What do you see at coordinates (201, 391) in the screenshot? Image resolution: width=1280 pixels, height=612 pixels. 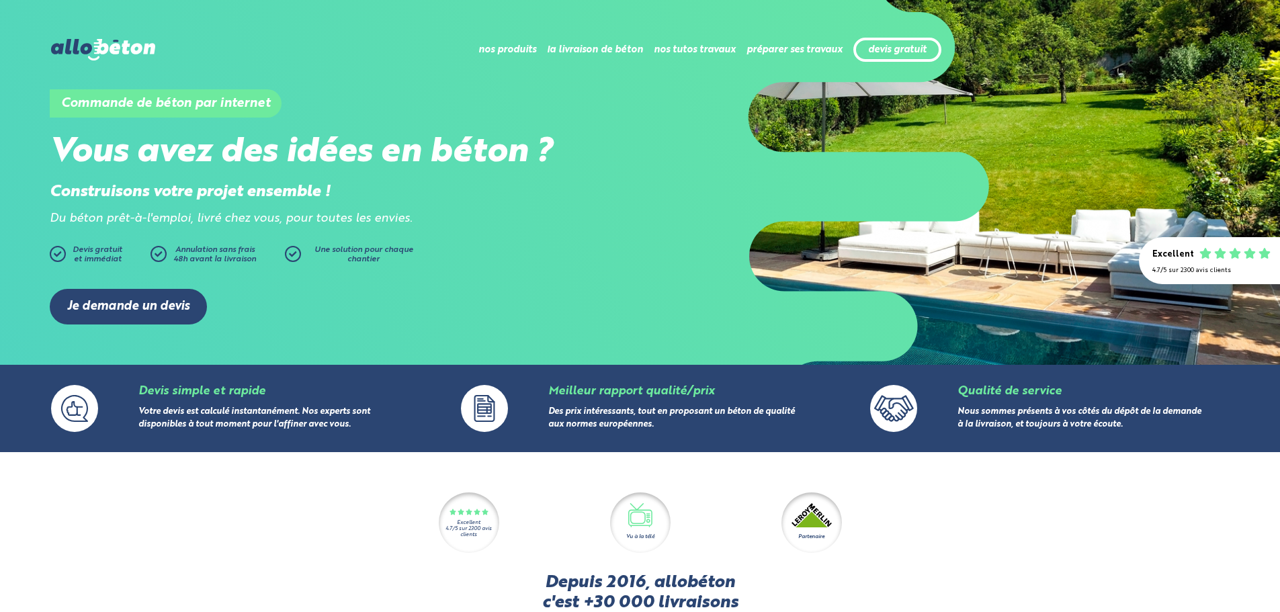 I see `a: Devis simple et rapide` at bounding box center [201, 391].